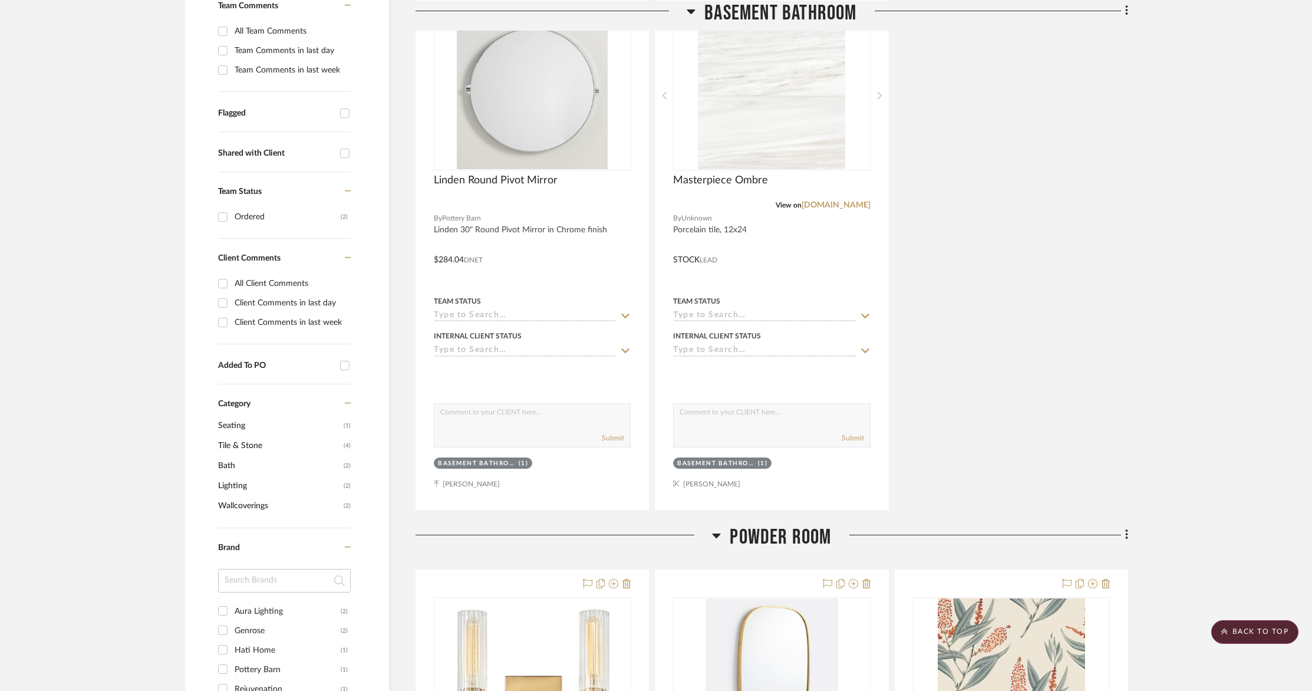  I want to click on span: Linden Round Pivot Mirror, so click(496, 180).